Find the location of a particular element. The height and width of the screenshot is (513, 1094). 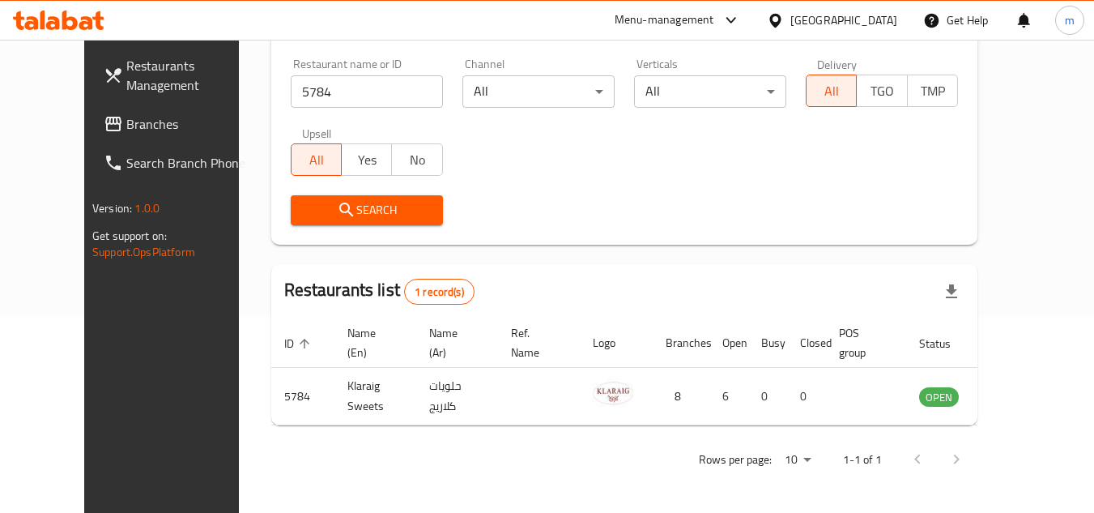

span: Ref. Name is located at coordinates (535, 343).